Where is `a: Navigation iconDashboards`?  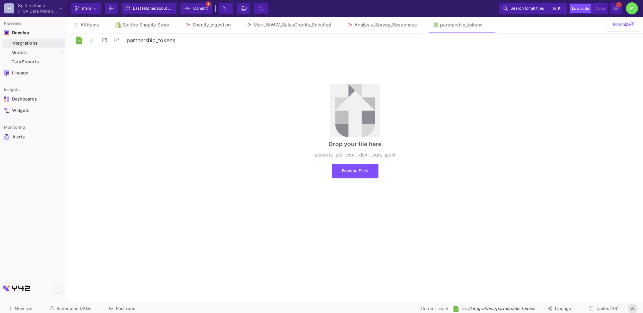 a: Navigation iconDashboards is located at coordinates (33, 99).